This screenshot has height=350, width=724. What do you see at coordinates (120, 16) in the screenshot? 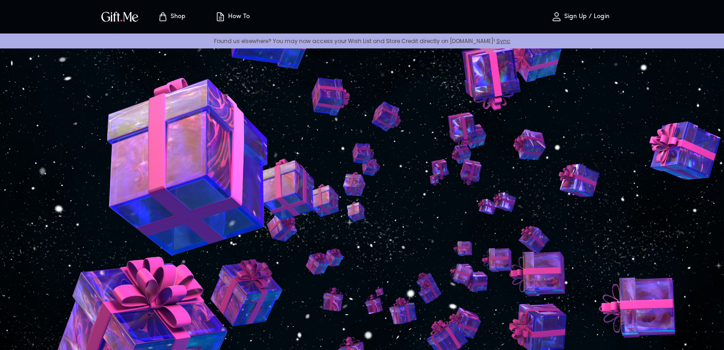
I see `img: GiftMe Logo` at bounding box center [120, 16].